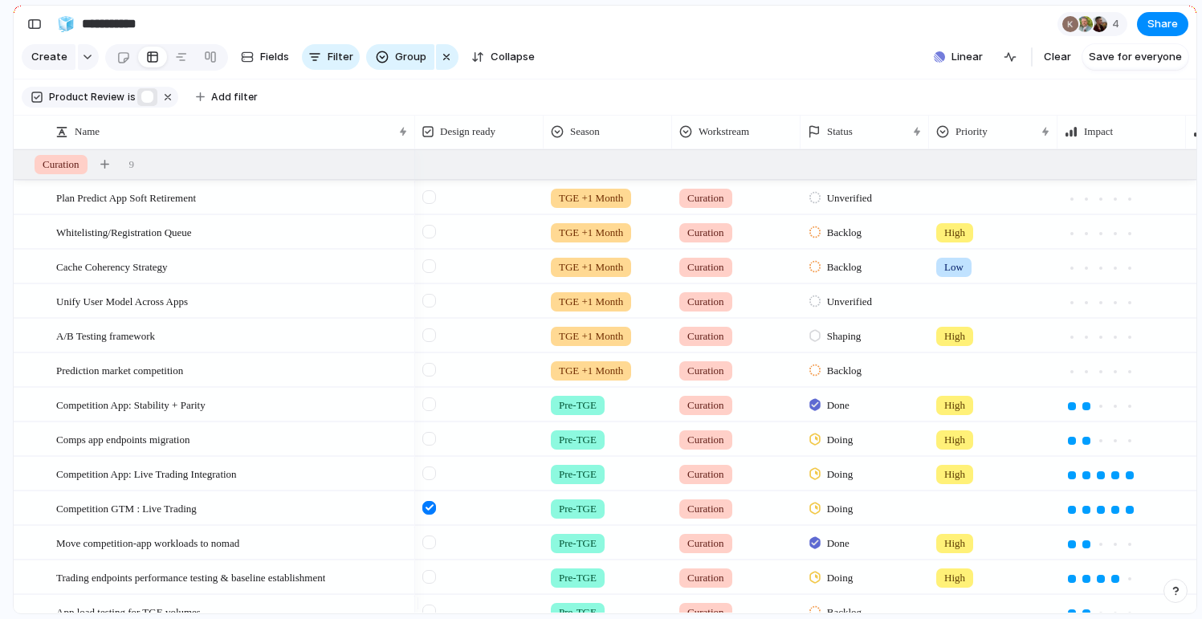  What do you see at coordinates (226, 97) in the screenshot?
I see `button: Add filter` at bounding box center [226, 97].